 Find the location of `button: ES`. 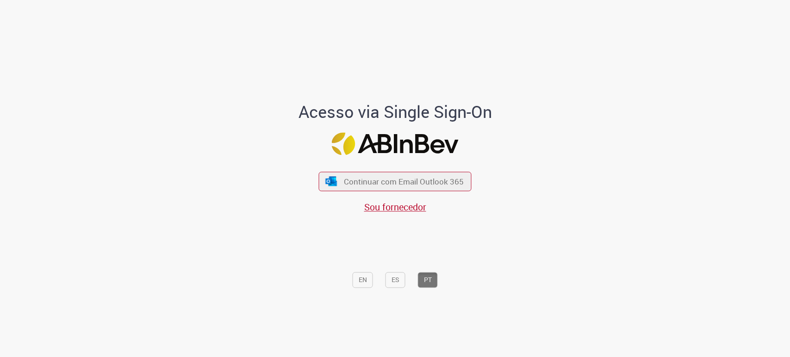

button: ES is located at coordinates (395, 280).